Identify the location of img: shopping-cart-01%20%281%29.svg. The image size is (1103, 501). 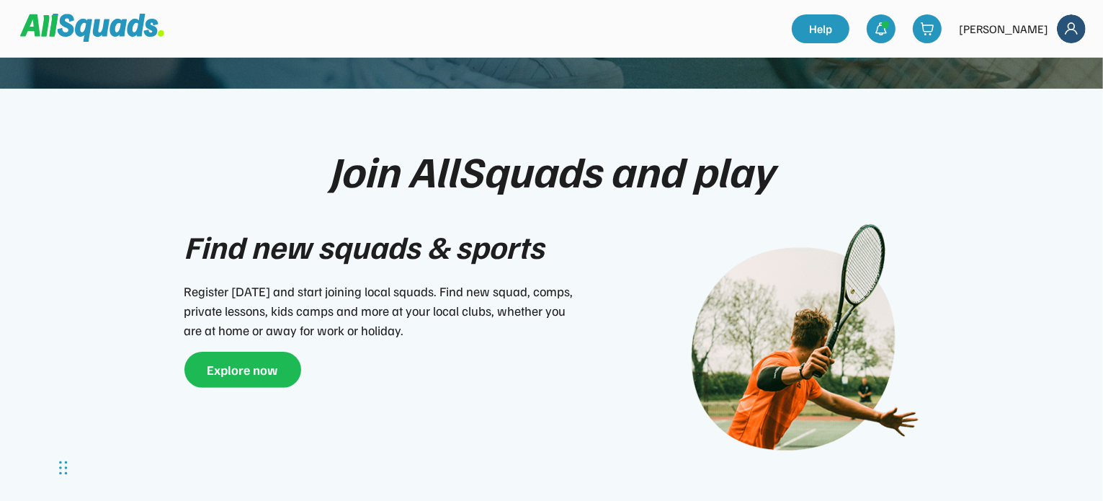
(927, 29).